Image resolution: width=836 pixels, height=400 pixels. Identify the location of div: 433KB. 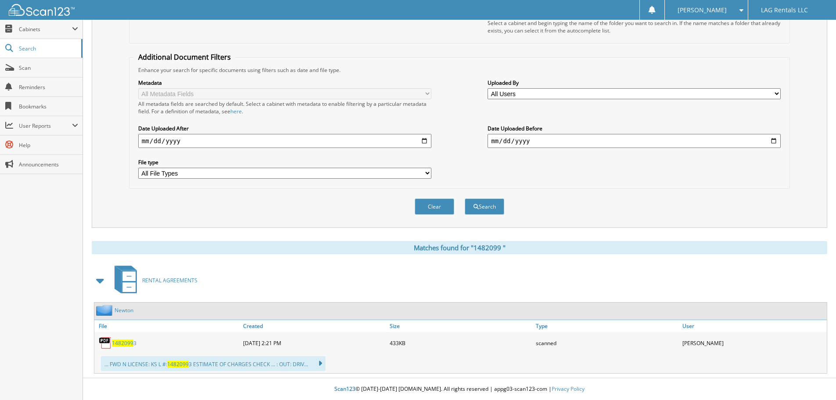
(461, 343).